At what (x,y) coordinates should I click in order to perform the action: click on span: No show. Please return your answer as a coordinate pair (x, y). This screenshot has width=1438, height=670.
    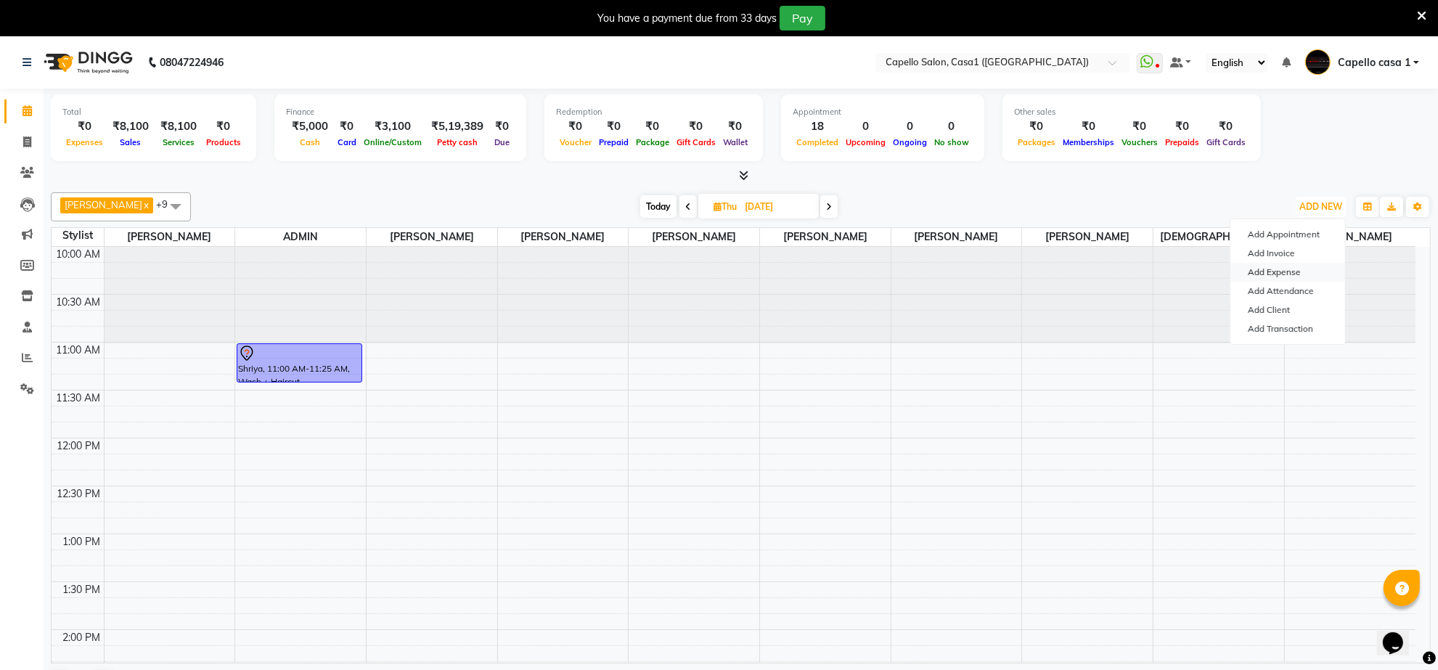
    Looking at the image, I should click on (952, 142).